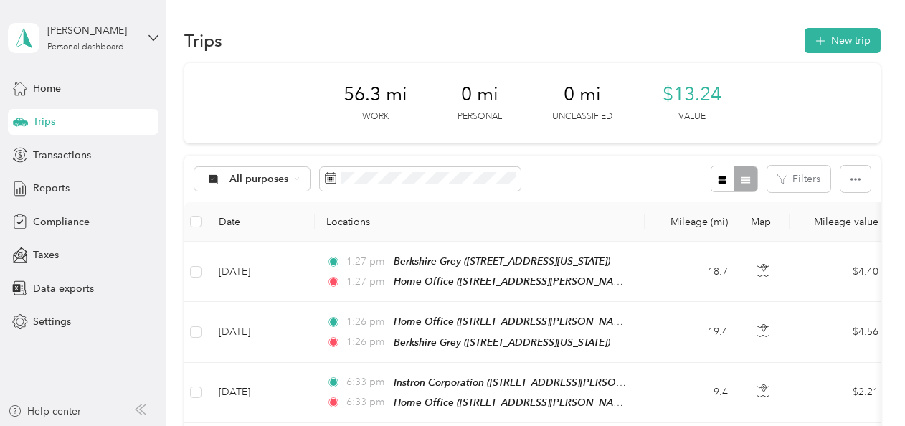 Image resolution: width=905 pixels, height=426 pixels. What do you see at coordinates (63, 288) in the screenshot?
I see `span: Data exports` at bounding box center [63, 288].